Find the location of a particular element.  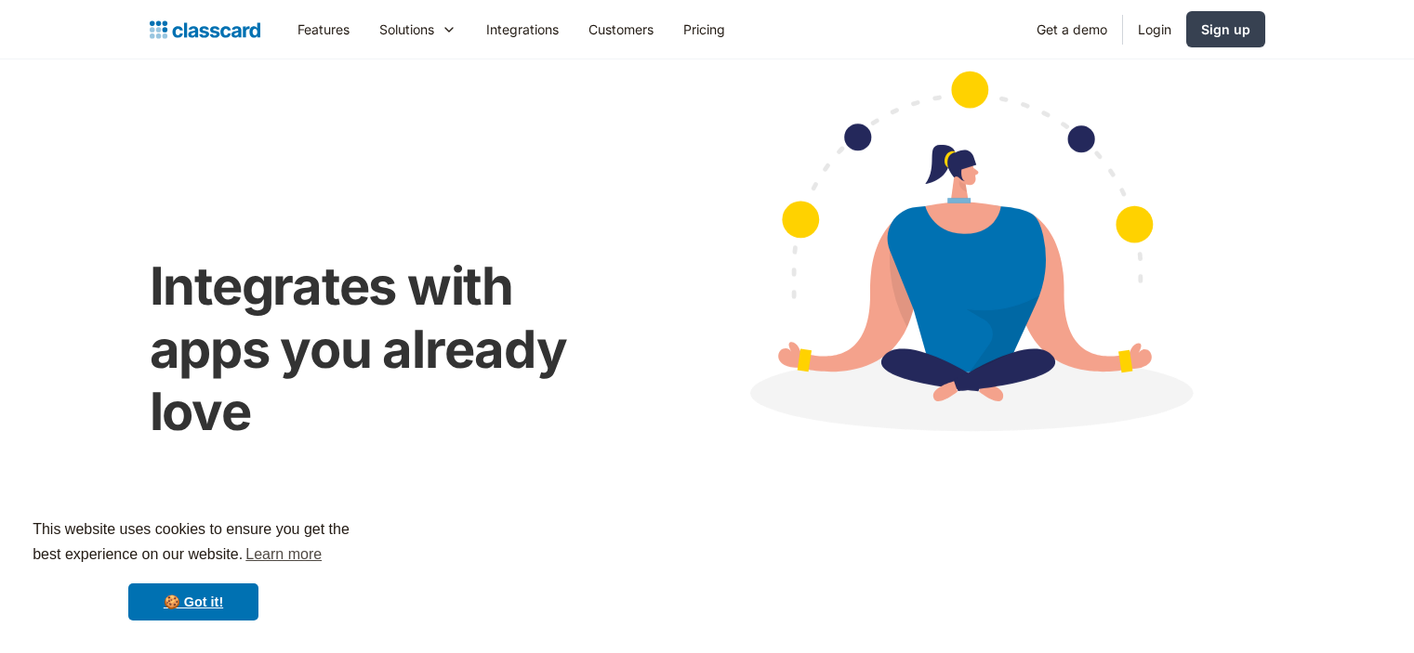

a: learn more about cookies is located at coordinates (284, 555).